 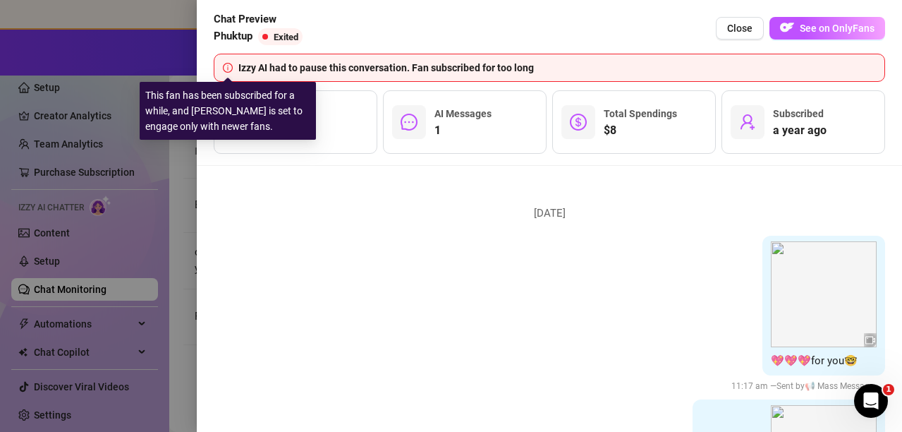 I want to click on span: Sent by 📢 Mass Message, so click(x=825, y=386).